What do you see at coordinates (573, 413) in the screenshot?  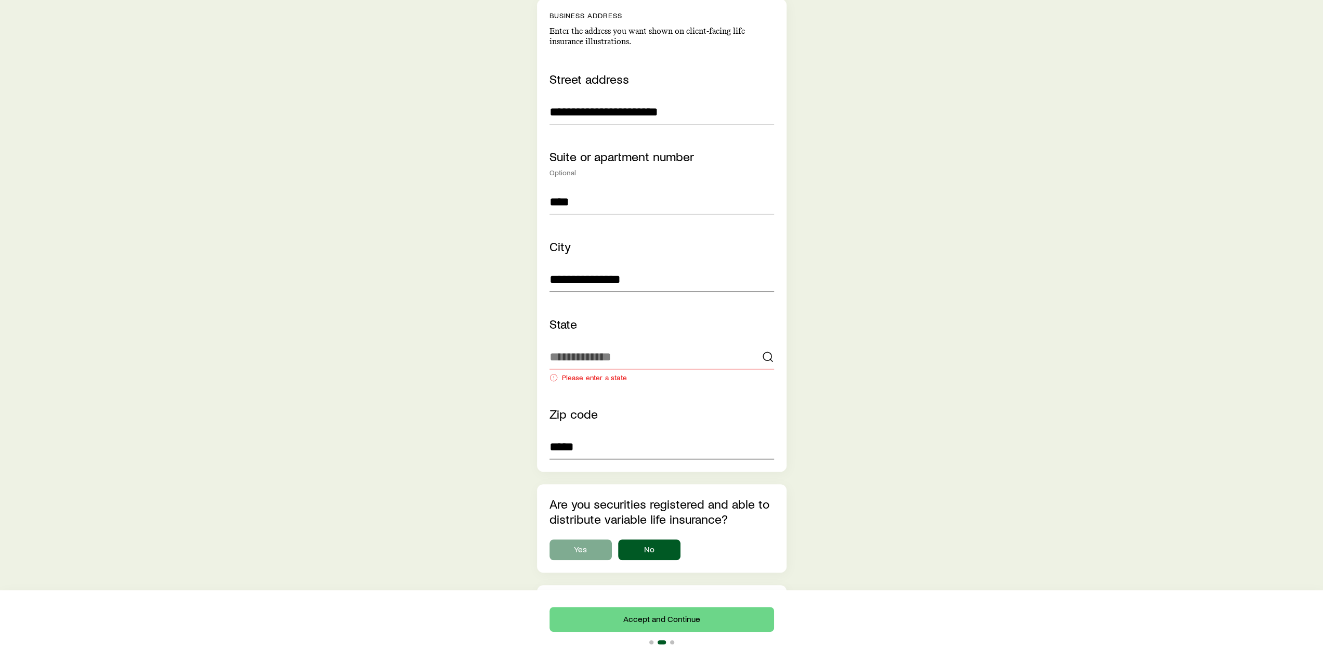 I see `label: Zip code` at bounding box center [573, 413].